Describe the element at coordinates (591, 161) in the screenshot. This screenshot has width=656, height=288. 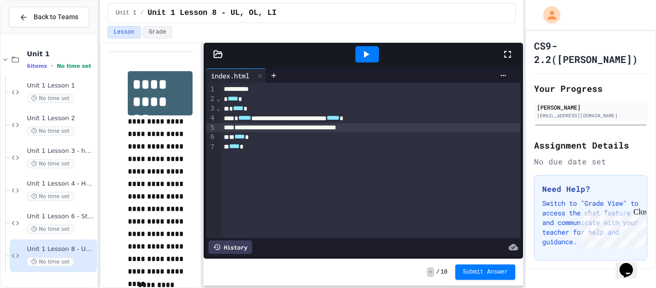
I see `div: No due date set` at that location.